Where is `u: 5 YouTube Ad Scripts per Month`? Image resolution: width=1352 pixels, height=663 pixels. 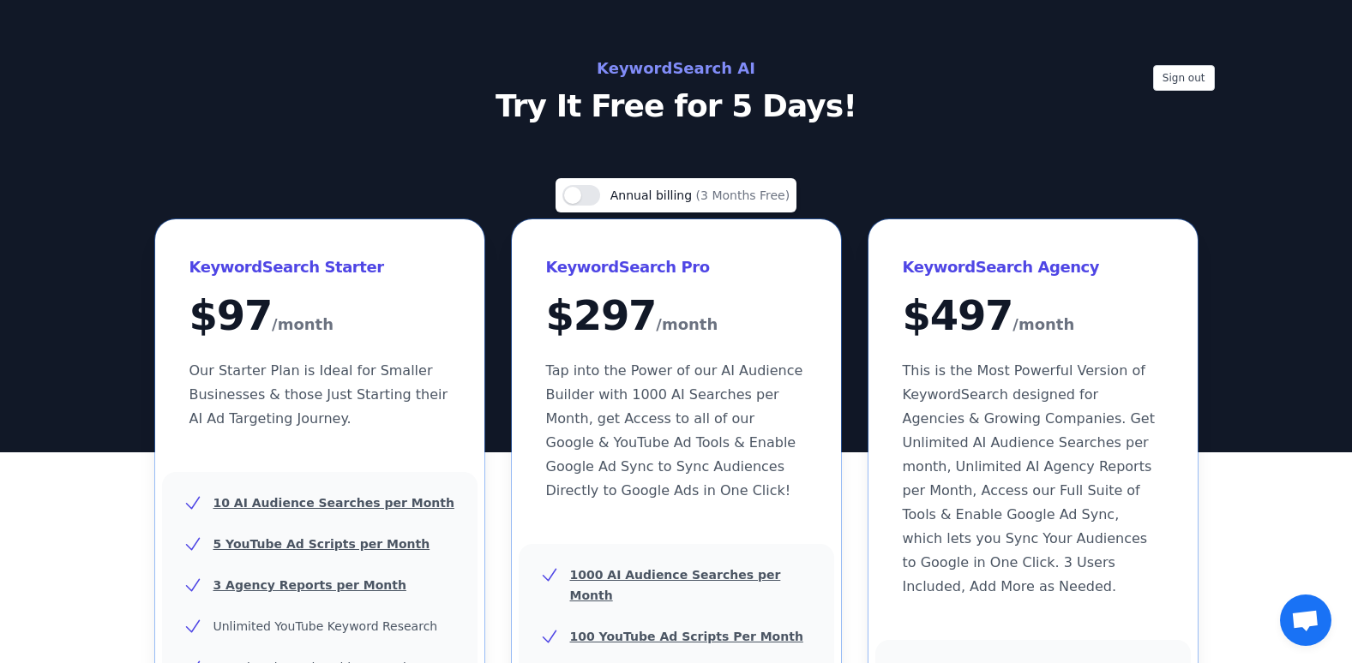 u: 5 YouTube Ad Scripts per Month is located at coordinates (321, 544).